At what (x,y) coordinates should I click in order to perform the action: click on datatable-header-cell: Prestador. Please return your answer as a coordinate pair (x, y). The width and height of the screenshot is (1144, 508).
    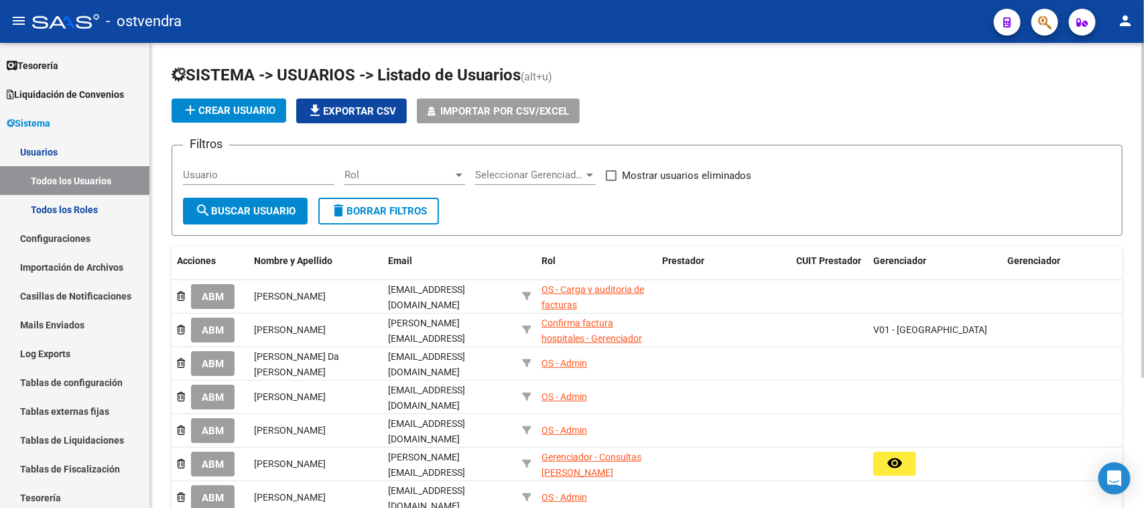
    Looking at the image, I should click on (724, 269).